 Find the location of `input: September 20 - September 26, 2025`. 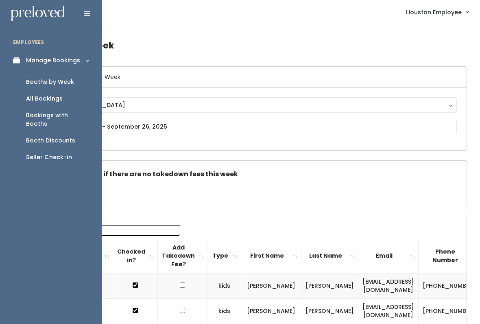

input: September 20 - September 26, 2025 is located at coordinates (254, 127).